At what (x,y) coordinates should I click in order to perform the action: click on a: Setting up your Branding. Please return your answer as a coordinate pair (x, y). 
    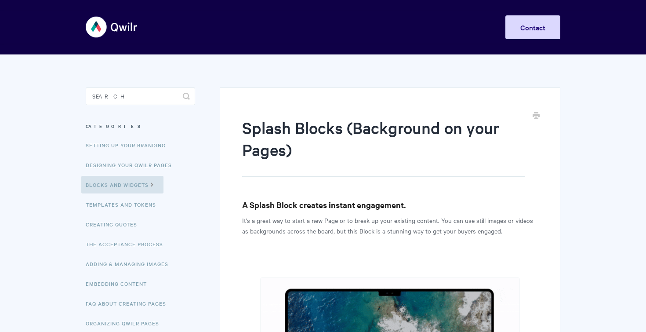
    Looking at the image, I should click on (129, 145).